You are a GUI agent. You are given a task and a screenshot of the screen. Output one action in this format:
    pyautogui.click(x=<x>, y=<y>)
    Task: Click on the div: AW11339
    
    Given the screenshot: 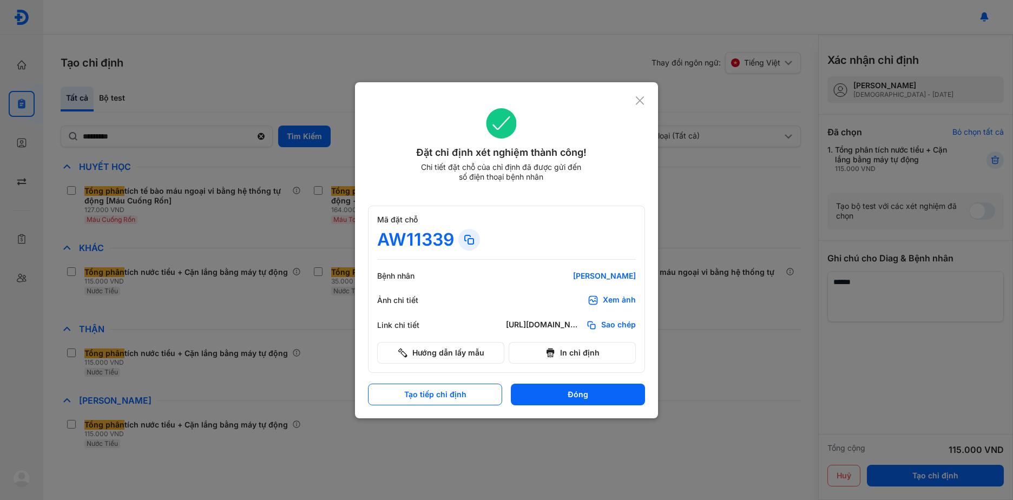 What is the action you would take?
    pyautogui.click(x=415, y=240)
    